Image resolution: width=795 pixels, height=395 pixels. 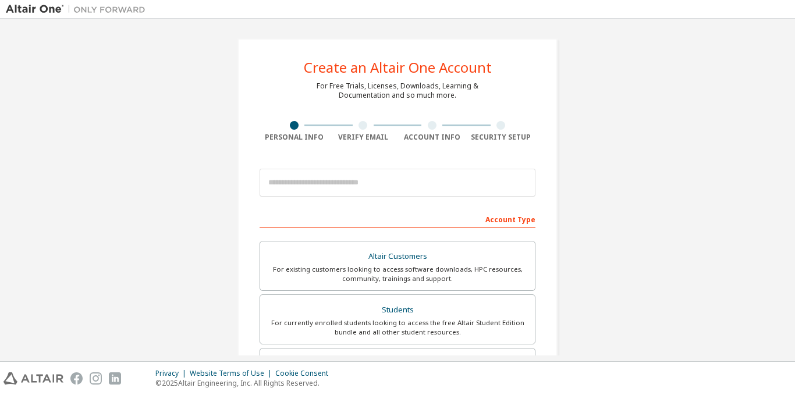 What do you see at coordinates (363, 137) in the screenshot?
I see `div: Verify Email` at bounding box center [363, 137].